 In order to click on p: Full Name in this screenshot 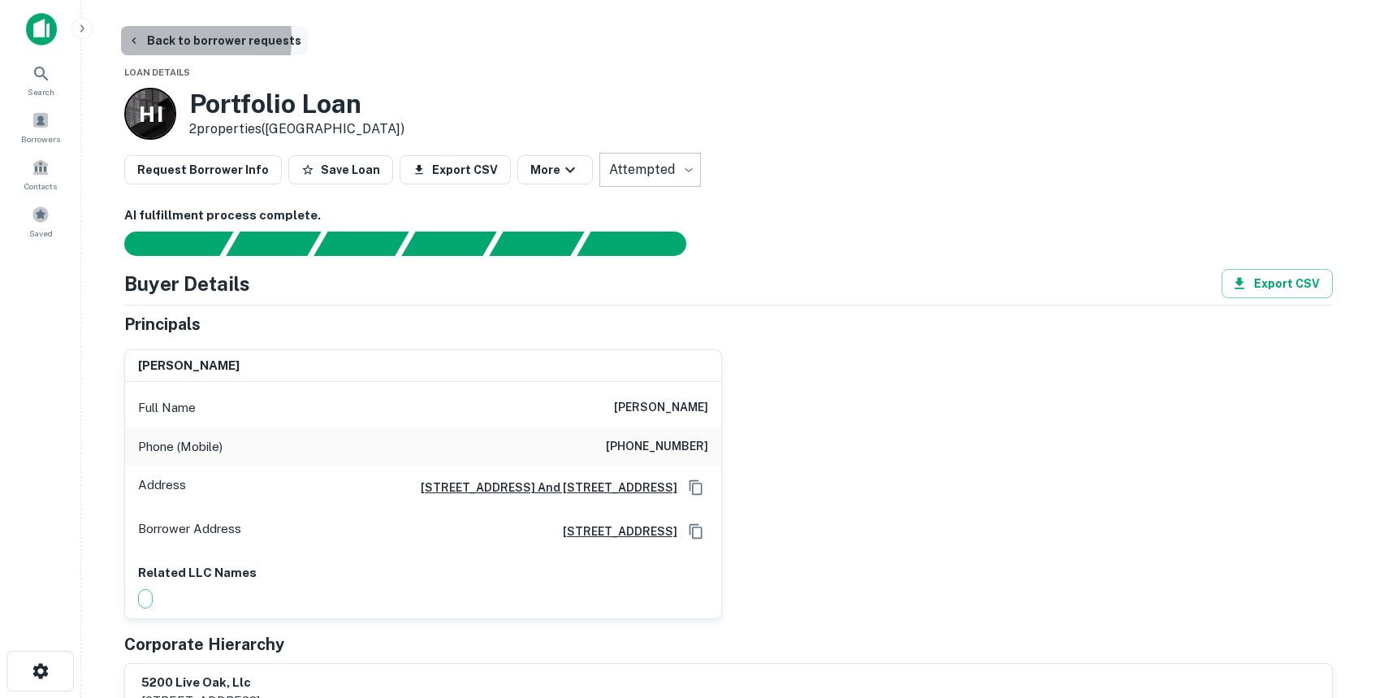, I will do `click(167, 408)`.